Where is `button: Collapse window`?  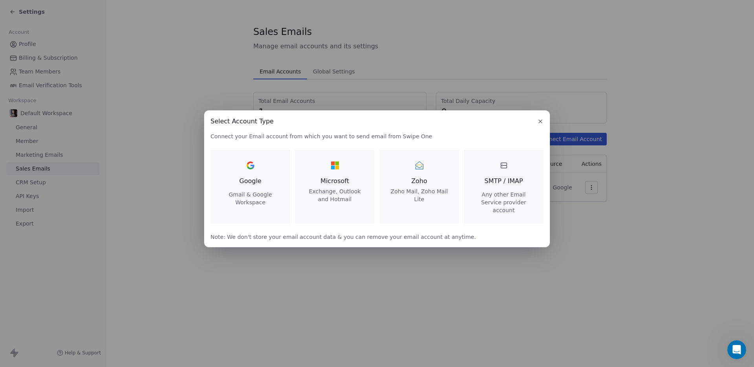 button: Collapse window is located at coordinates (258, 11).